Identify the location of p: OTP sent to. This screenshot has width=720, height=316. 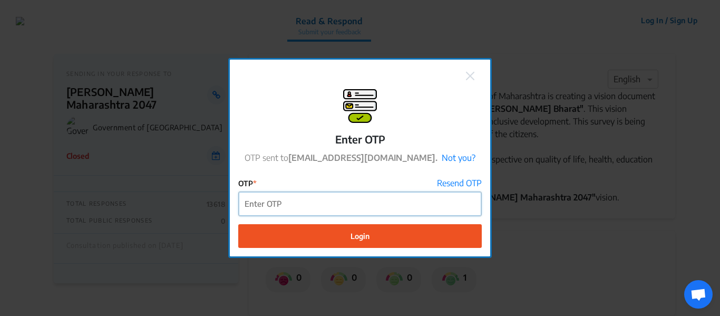
(360, 158).